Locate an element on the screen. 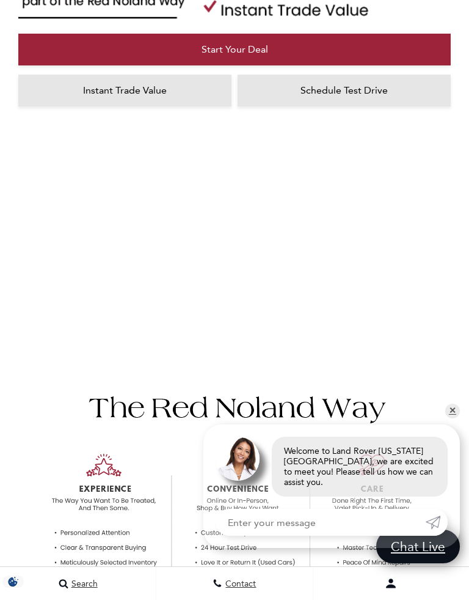 Image resolution: width=469 pixels, height=600 pixels. a: Submit is located at coordinates (437, 522).